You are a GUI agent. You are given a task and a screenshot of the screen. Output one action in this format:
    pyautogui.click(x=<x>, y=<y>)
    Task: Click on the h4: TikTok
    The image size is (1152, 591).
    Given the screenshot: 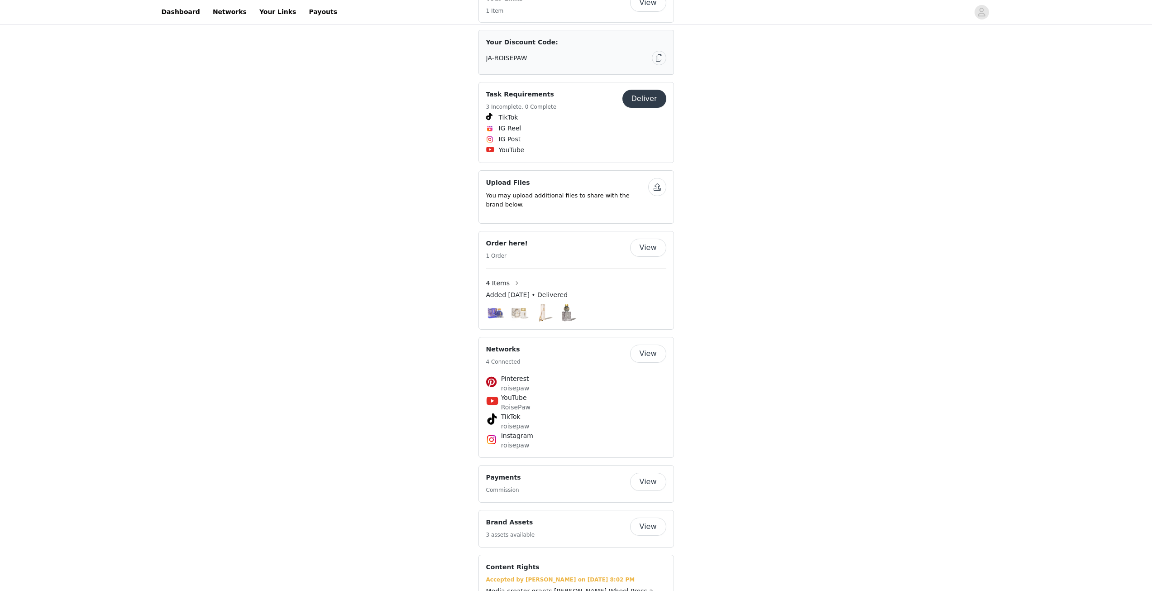 What is the action you would take?
    pyautogui.click(x=576, y=416)
    